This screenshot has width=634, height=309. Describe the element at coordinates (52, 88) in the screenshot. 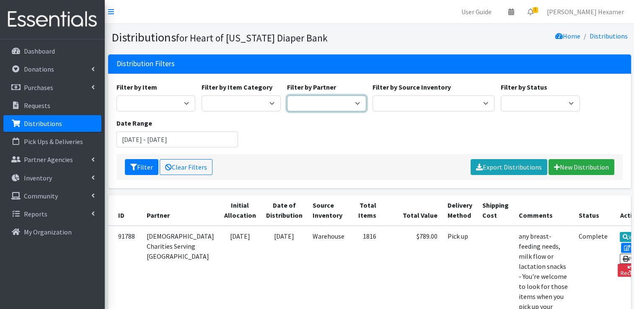

I see `a: Purchases` at that location.